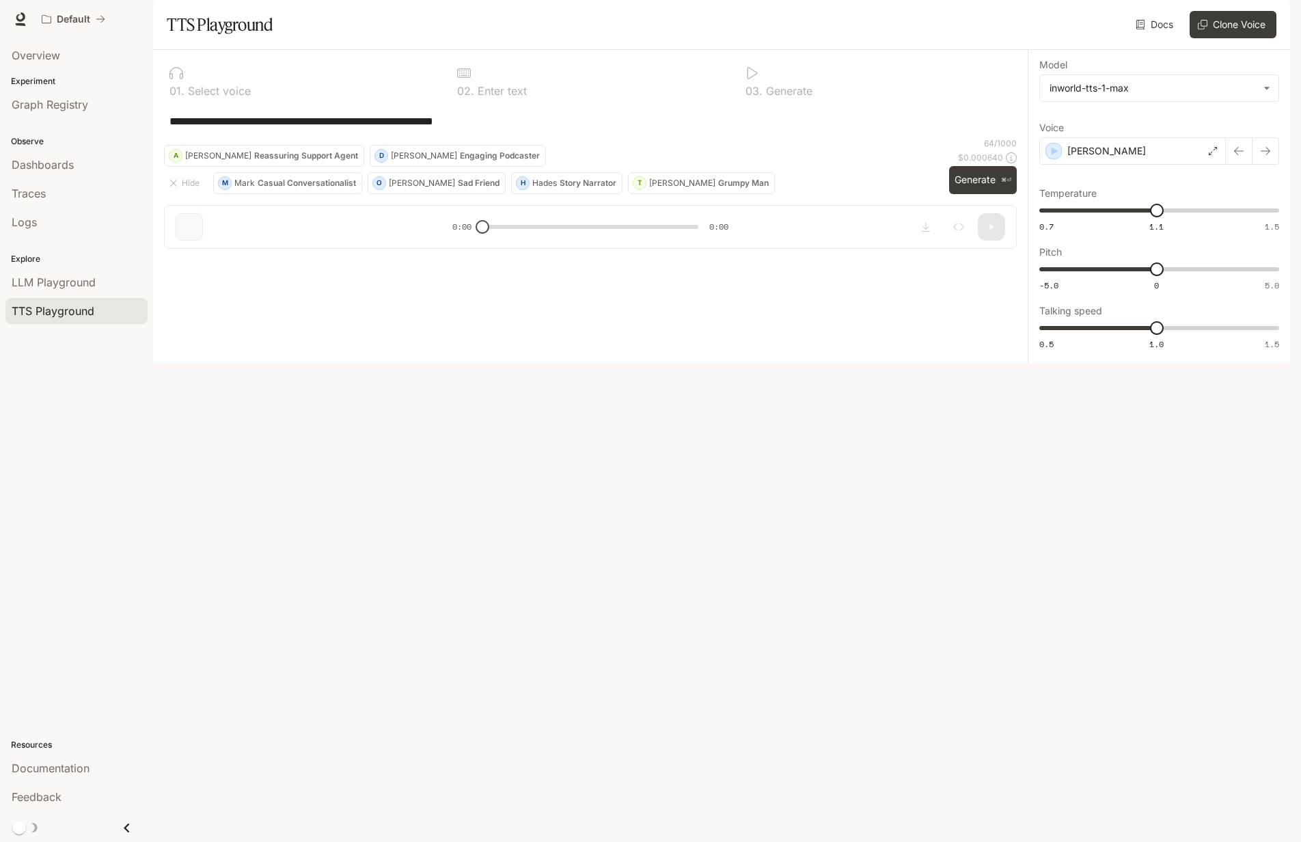 This screenshot has height=842, width=1301. Describe the element at coordinates (1071, 311) in the screenshot. I see `p: Talking speed` at that location.